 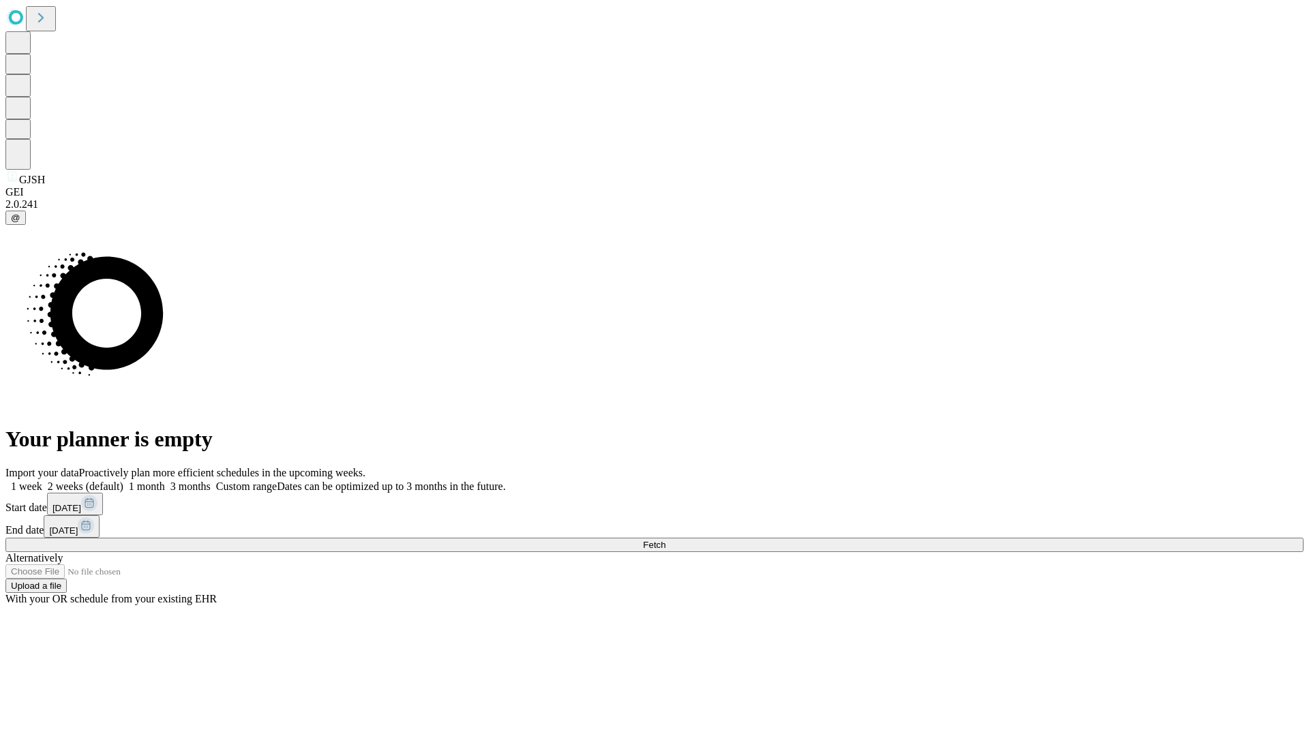 What do you see at coordinates (654, 504) in the screenshot?
I see `div: Start date` at bounding box center [654, 504].